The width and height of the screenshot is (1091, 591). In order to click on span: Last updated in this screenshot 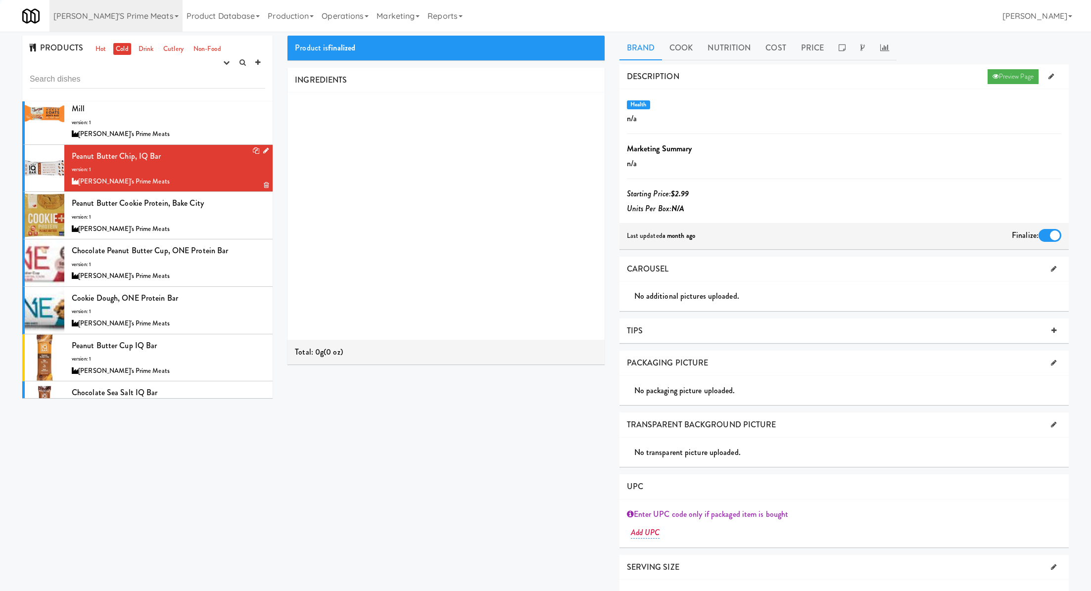, I will do `click(661, 236)`.